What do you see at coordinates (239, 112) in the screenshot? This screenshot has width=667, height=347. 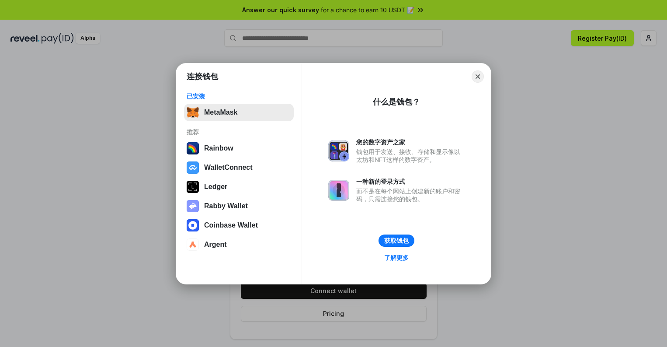 I see `button: MetaMask` at bounding box center [239, 112].